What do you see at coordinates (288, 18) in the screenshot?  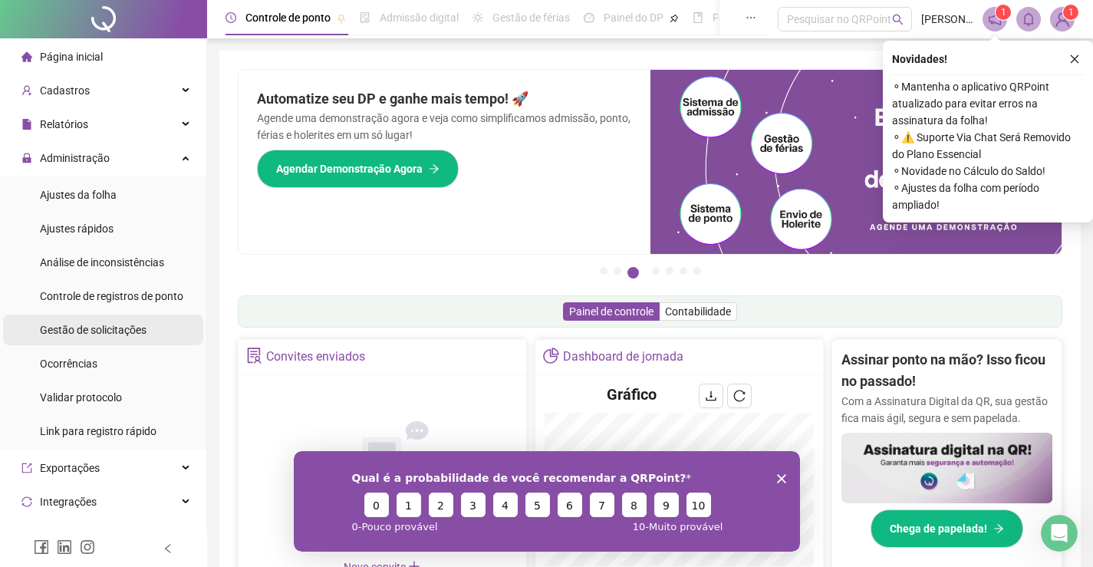 I see `span: Controle de ponto` at bounding box center [288, 18].